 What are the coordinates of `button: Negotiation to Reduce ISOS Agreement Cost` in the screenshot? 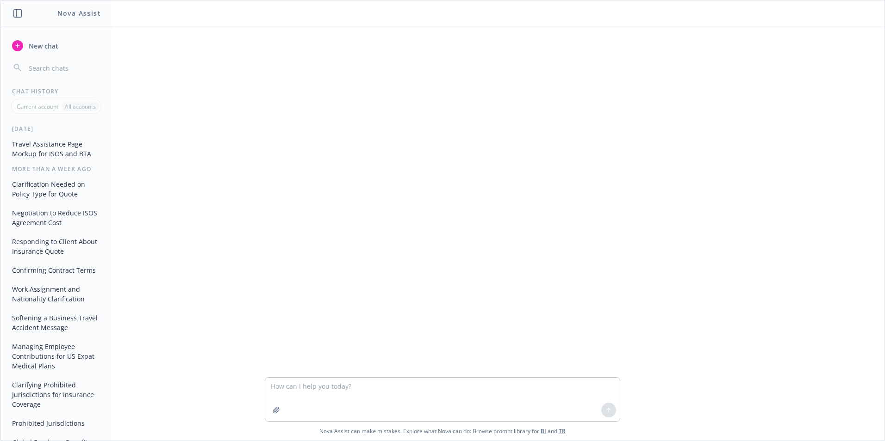 It's located at (56, 218).